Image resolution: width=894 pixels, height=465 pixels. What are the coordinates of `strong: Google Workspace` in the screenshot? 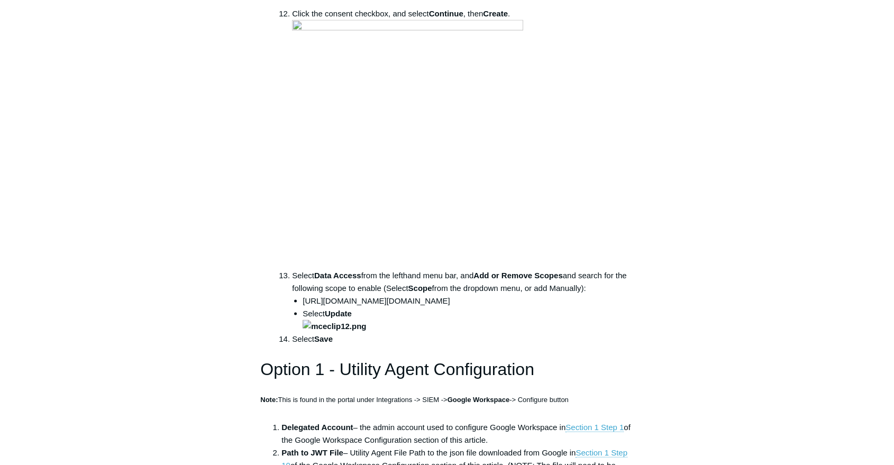 It's located at (479, 399).